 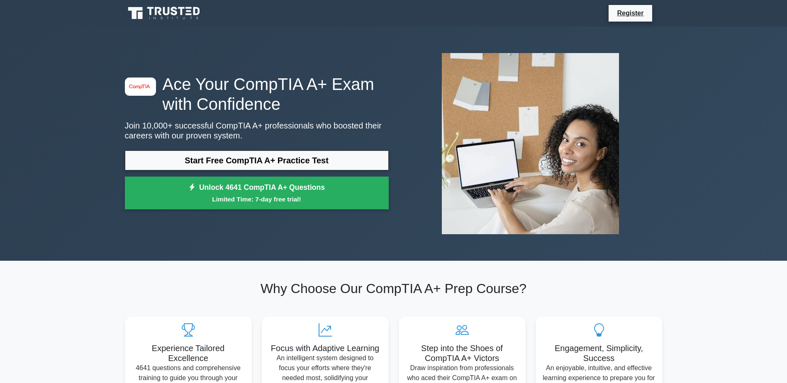 I want to click on h5: Experience Tailored Excellence, so click(x=188, y=353).